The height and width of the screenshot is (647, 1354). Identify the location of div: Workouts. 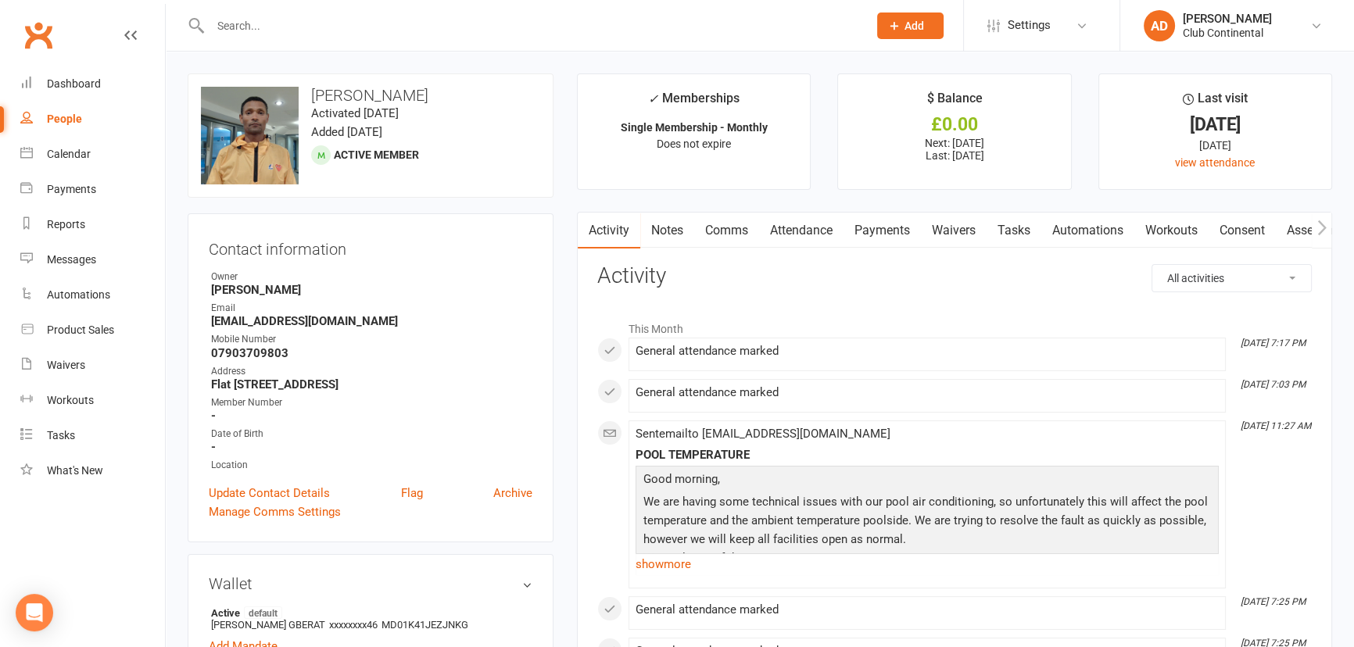
(70, 400).